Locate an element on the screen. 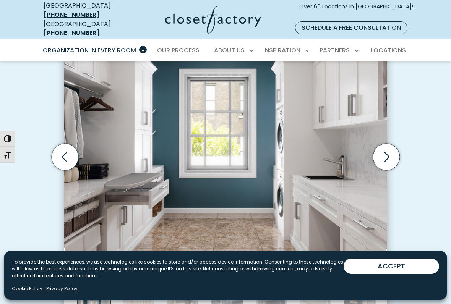  button: Previous slide is located at coordinates (65, 157).